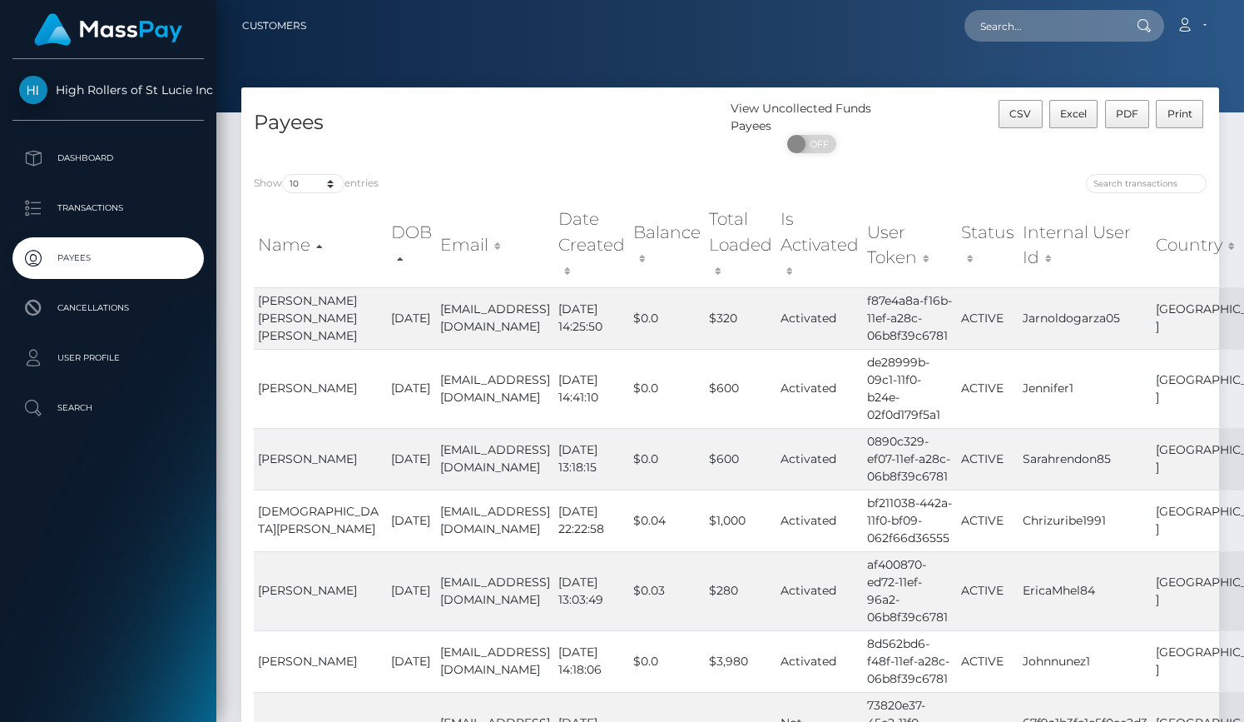 This screenshot has width=1244, height=722. What do you see at coordinates (988, 244) in the screenshot?
I see `th: Status: activate to sort column ascending` at bounding box center [988, 244].